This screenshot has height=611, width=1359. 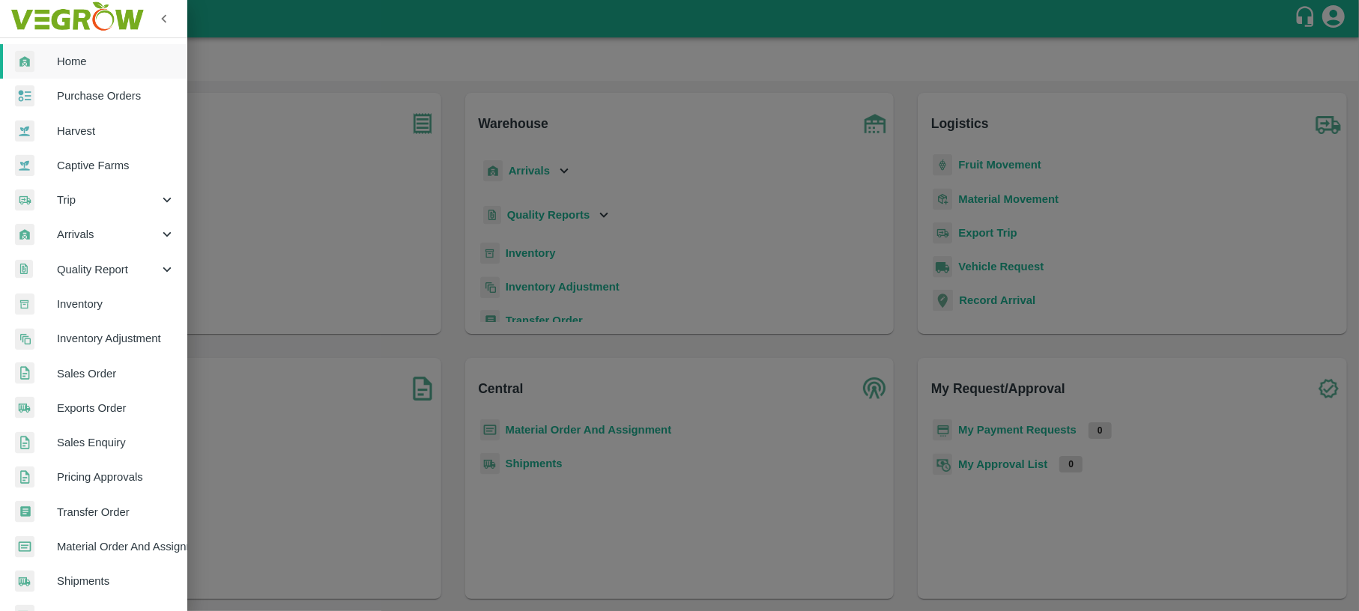 What do you see at coordinates (25, 200) in the screenshot?
I see `img: delivery` at bounding box center [25, 200].